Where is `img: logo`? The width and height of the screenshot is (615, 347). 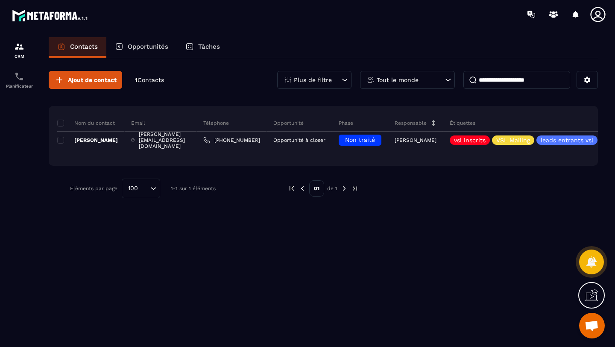 img: logo is located at coordinates (50, 15).